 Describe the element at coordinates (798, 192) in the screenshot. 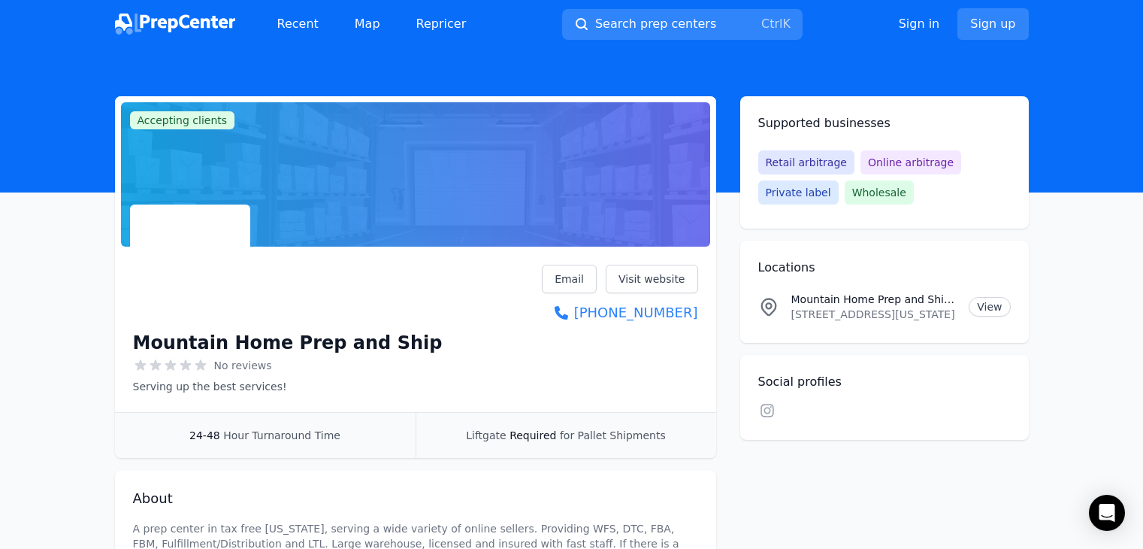

I see `span: Private label` at that location.